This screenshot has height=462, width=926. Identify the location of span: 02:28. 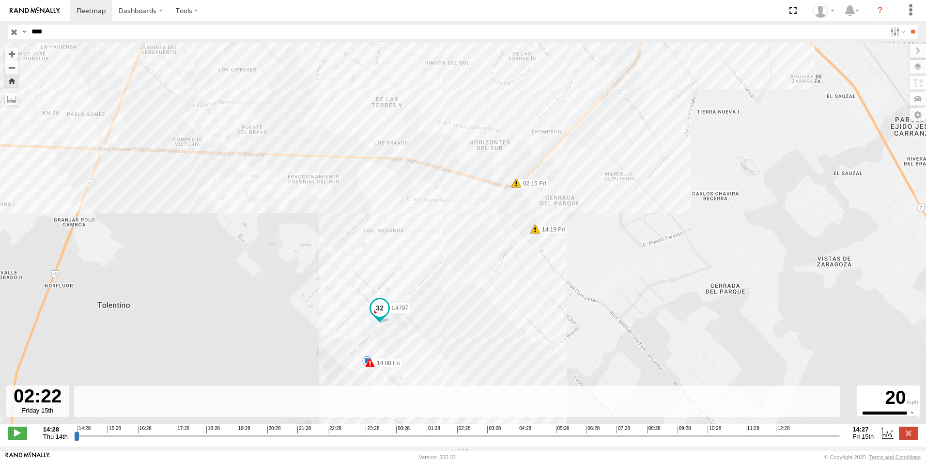
(464, 429).